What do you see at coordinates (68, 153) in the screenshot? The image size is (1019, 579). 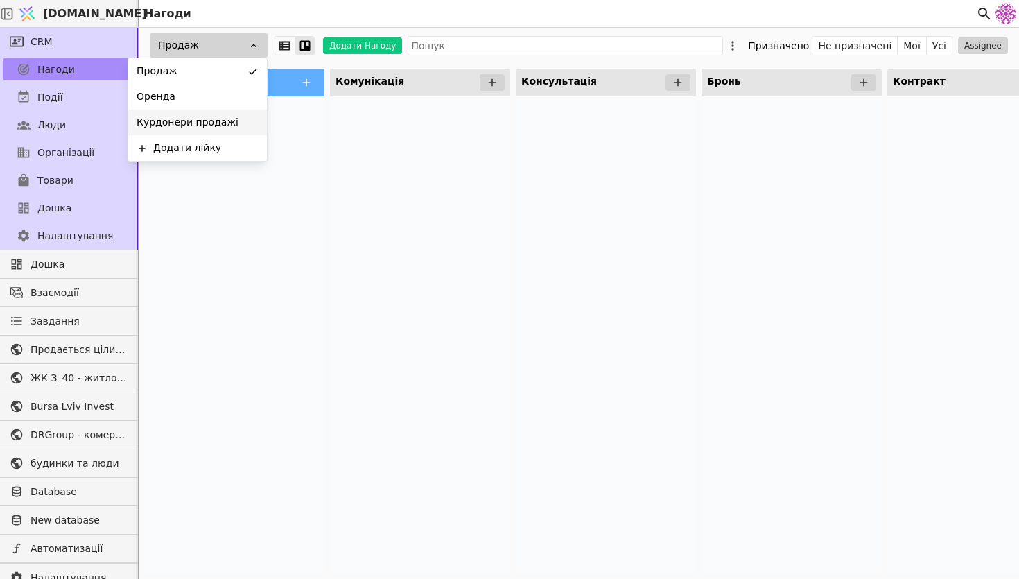 I see `a: Організації` at bounding box center [68, 153].